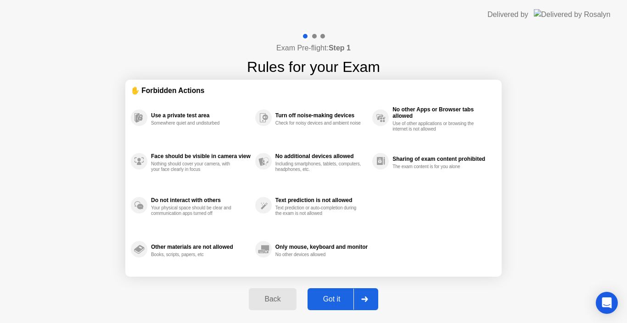  Describe the element at coordinates (318, 123) in the screenshot. I see `div: Check for noisy devices and ambient noise` at that location.